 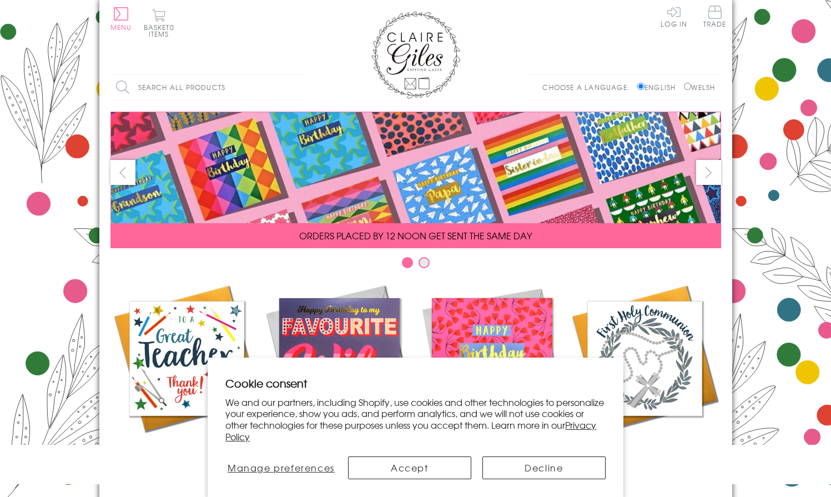 What do you see at coordinates (208, 87) in the screenshot?
I see `input: Search all products` at bounding box center [208, 87].